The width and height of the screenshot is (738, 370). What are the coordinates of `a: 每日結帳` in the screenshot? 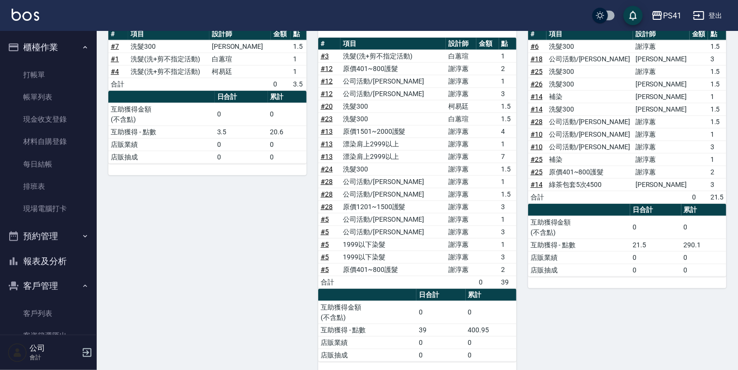 It's located at (48, 164).